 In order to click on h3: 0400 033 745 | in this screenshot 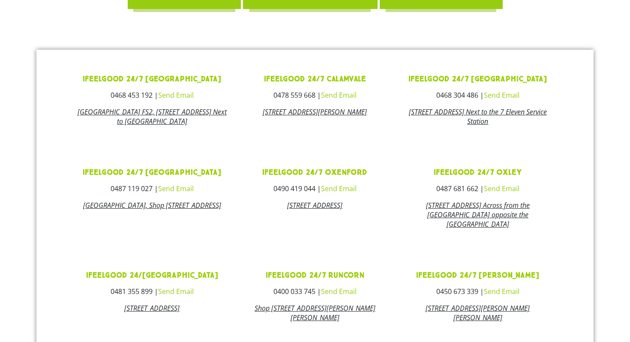, I will do `click(315, 292)`.